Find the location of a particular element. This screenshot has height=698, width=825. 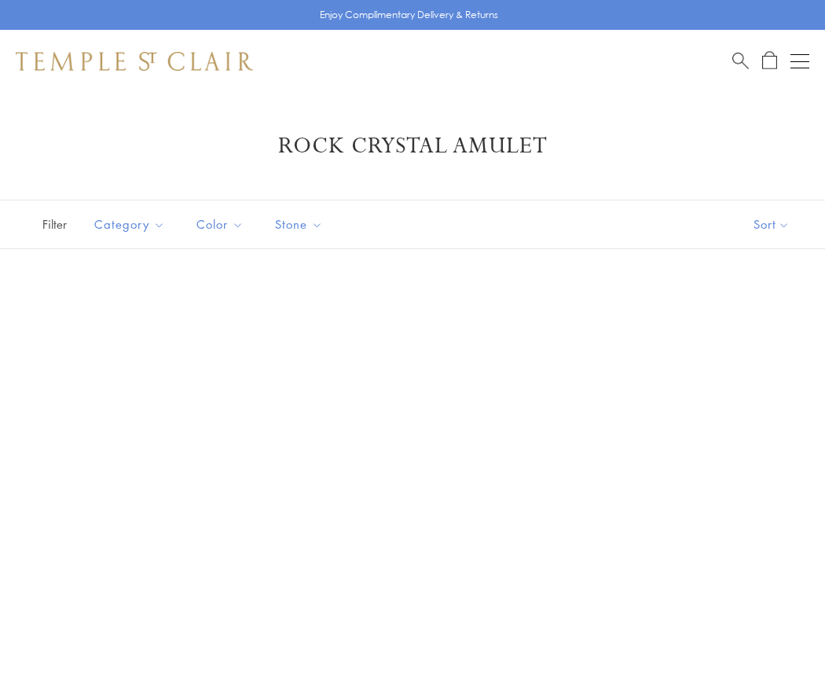

button: Category is located at coordinates (130, 224).